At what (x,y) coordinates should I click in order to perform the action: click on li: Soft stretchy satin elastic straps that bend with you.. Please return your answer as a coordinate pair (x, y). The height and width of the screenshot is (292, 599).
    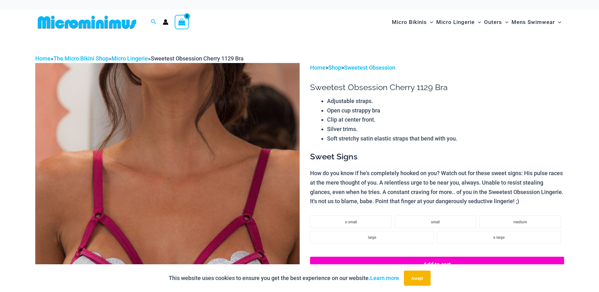
    Looking at the image, I should click on (446, 139).